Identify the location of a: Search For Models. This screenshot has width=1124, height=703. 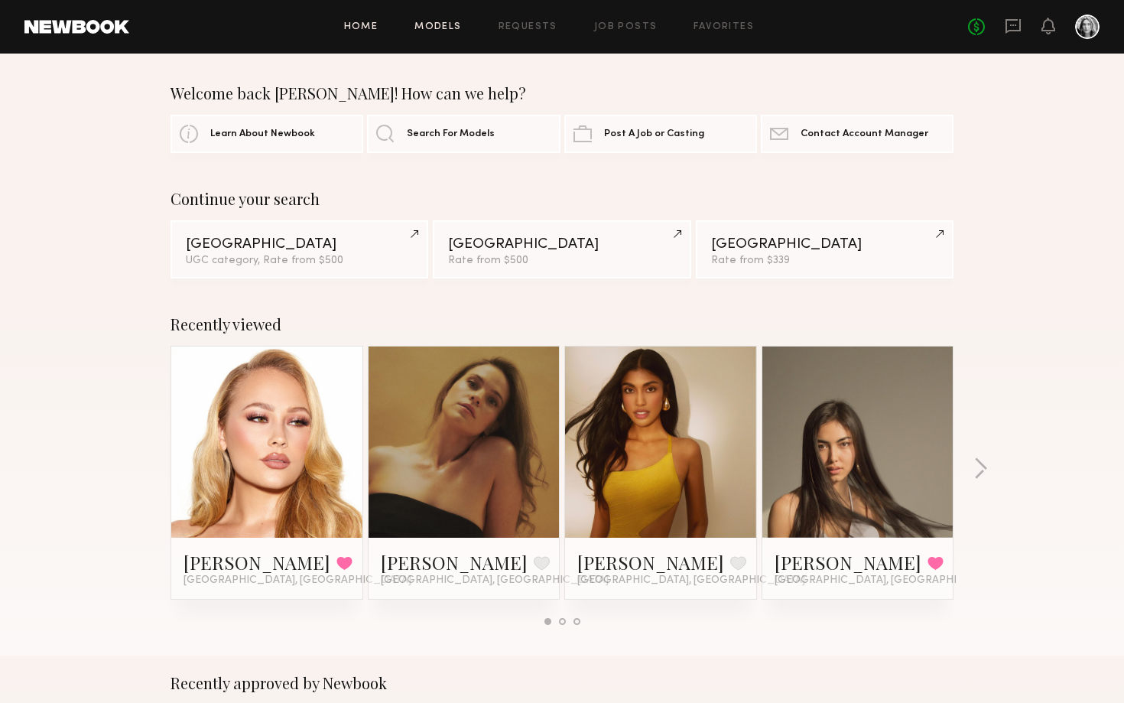
(463, 134).